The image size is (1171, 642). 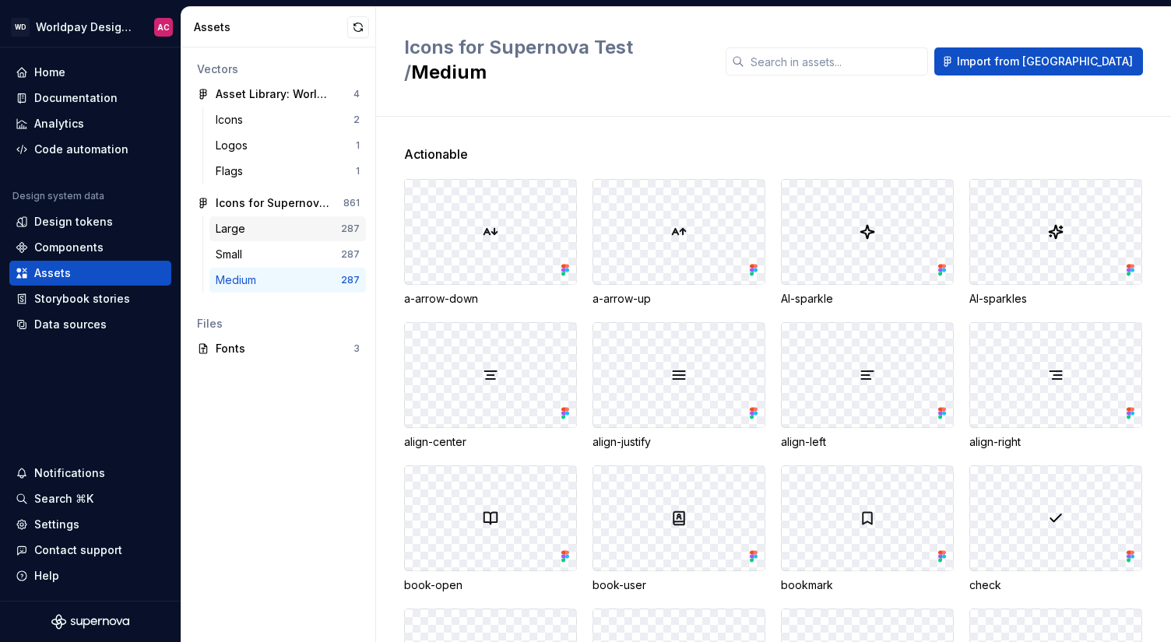 I want to click on div: 861, so click(x=351, y=203).